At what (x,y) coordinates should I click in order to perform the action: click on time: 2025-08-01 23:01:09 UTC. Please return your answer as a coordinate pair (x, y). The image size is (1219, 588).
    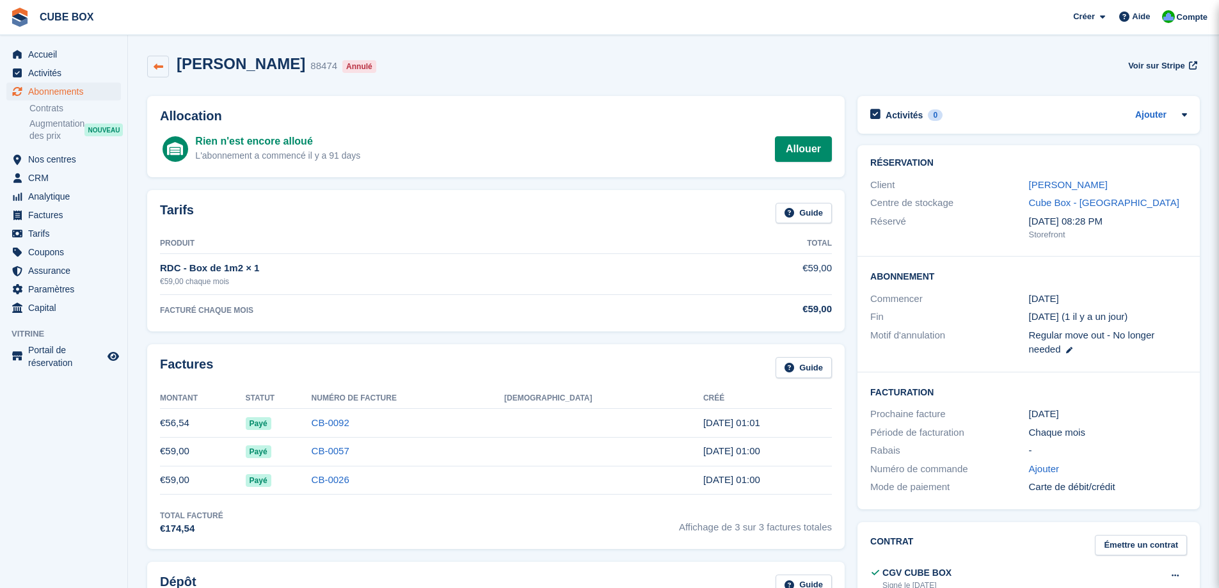
    Looking at the image, I should click on (731, 422).